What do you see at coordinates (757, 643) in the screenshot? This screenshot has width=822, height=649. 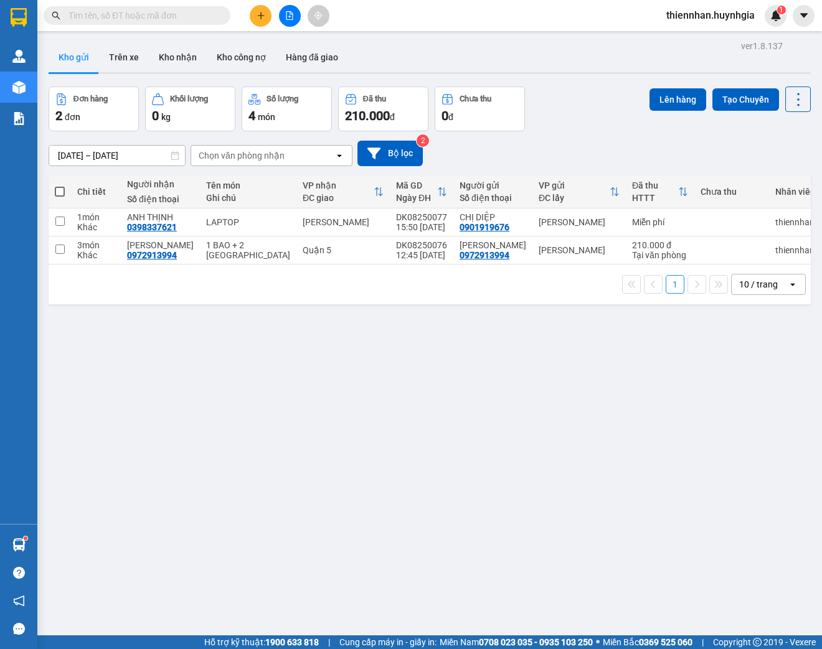 I see `span: copyright` at bounding box center [757, 643].